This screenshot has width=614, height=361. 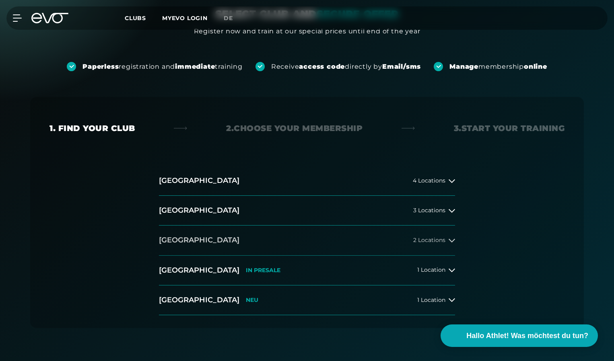 What do you see at coordinates (536, 66) in the screenshot?
I see `strong: online` at bounding box center [536, 66].